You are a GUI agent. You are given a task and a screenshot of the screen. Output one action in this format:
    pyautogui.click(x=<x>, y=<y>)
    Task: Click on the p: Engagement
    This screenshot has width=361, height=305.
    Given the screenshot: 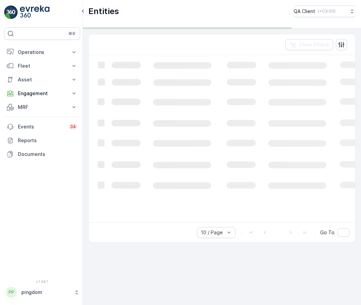 What is the action you would take?
    pyautogui.click(x=42, y=94)
    